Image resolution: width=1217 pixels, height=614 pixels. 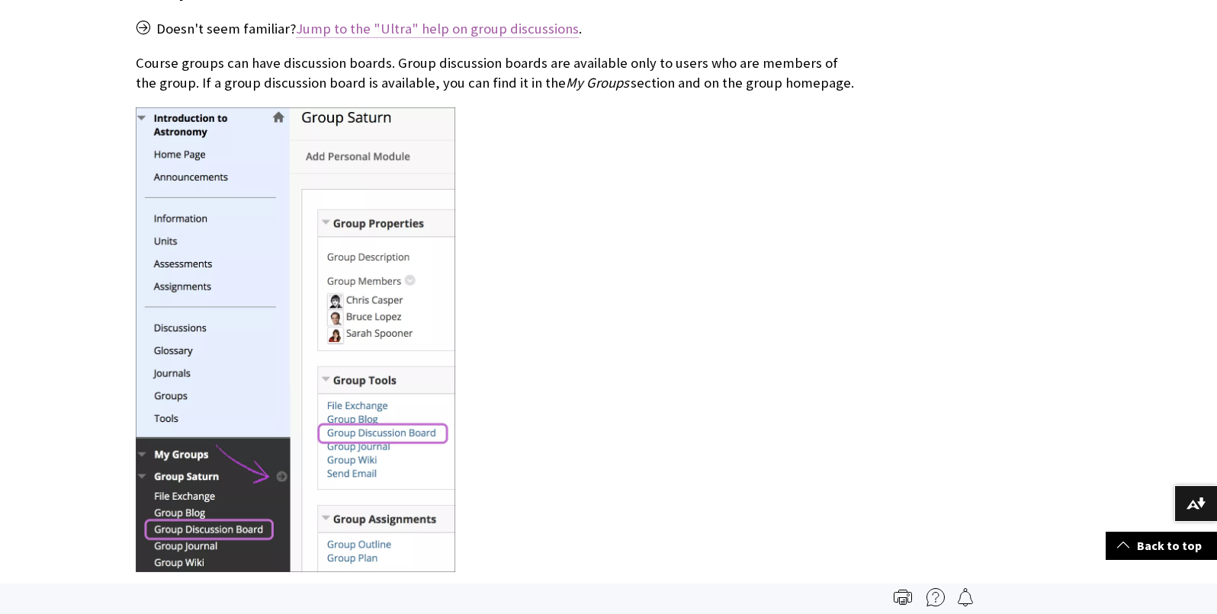 What do you see at coordinates (495, 73) in the screenshot?
I see `p: Course groups can have discussion boards. Group discussion boards are available only to users who...` at bounding box center [495, 73].